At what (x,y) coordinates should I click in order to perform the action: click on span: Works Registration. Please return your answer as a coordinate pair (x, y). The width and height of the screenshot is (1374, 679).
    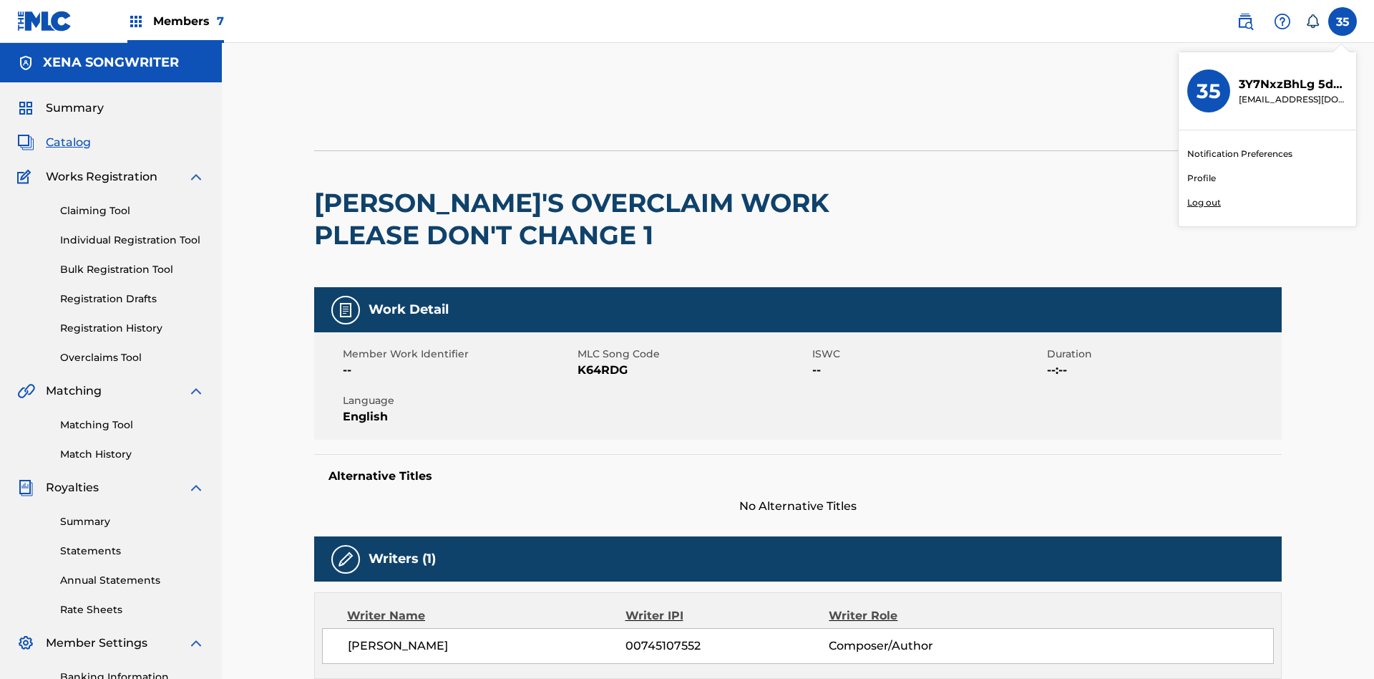
    Looking at the image, I should click on (102, 177).